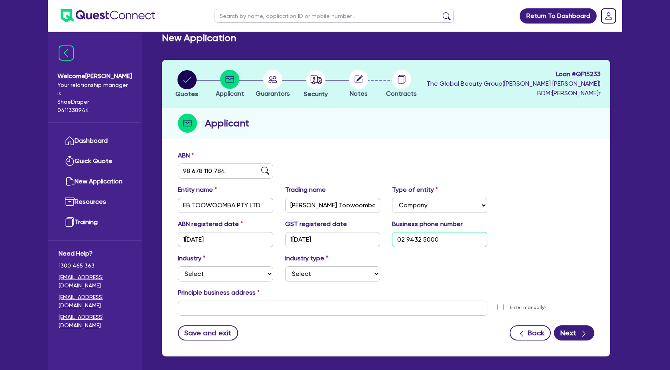 The width and height of the screenshot is (670, 370). What do you see at coordinates (95, 161) in the screenshot?
I see `a: Quick Quote` at bounding box center [95, 161].